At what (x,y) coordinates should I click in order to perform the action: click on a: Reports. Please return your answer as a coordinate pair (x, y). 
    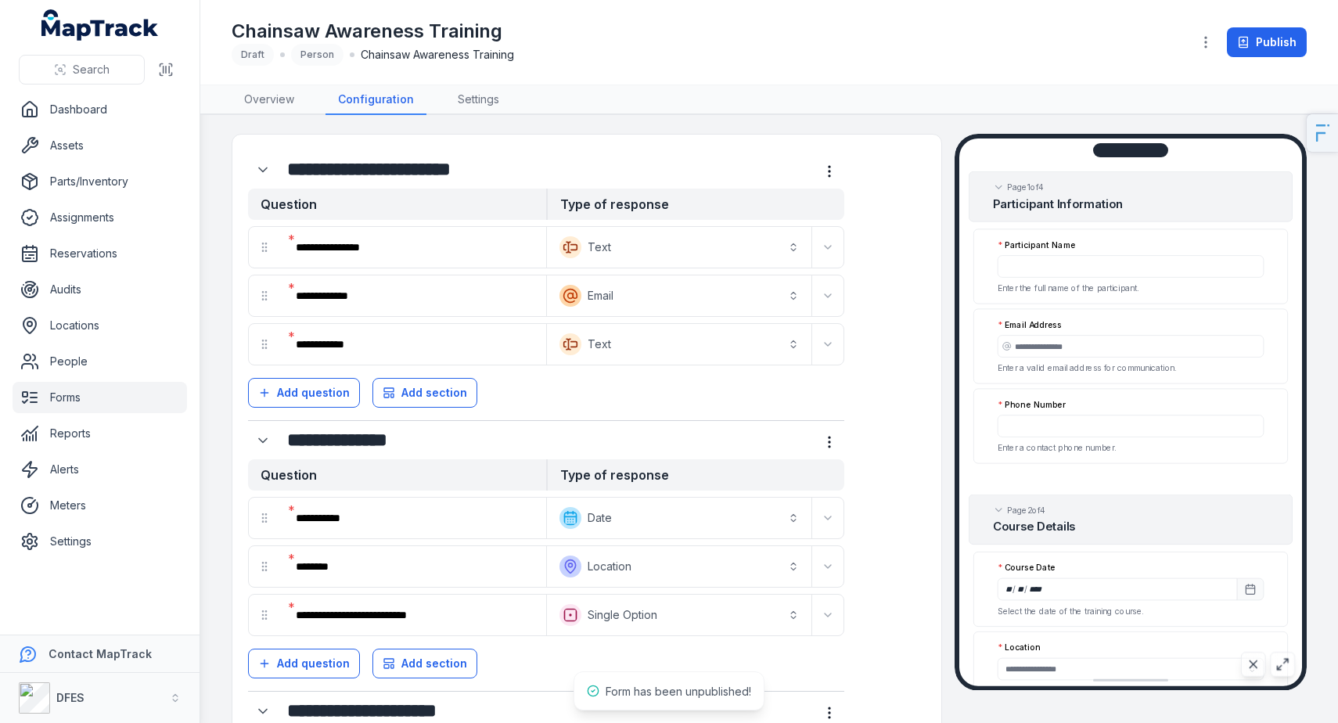
    Looking at the image, I should click on (99, 433).